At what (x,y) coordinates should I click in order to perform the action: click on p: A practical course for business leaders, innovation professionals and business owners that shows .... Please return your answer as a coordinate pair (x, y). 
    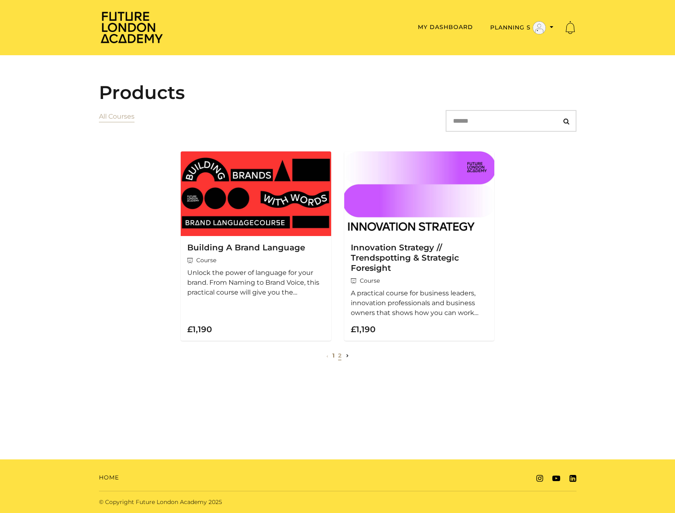
    Looking at the image, I should click on (420, 303).